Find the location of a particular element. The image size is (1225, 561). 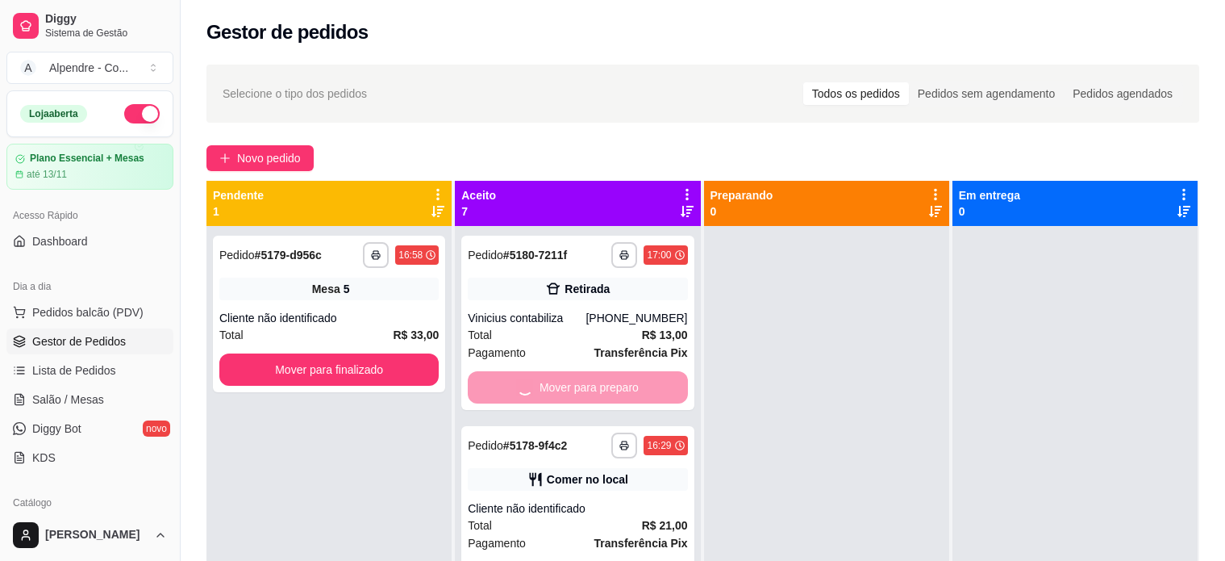

span: Diggy Bot is located at coordinates (56, 428).